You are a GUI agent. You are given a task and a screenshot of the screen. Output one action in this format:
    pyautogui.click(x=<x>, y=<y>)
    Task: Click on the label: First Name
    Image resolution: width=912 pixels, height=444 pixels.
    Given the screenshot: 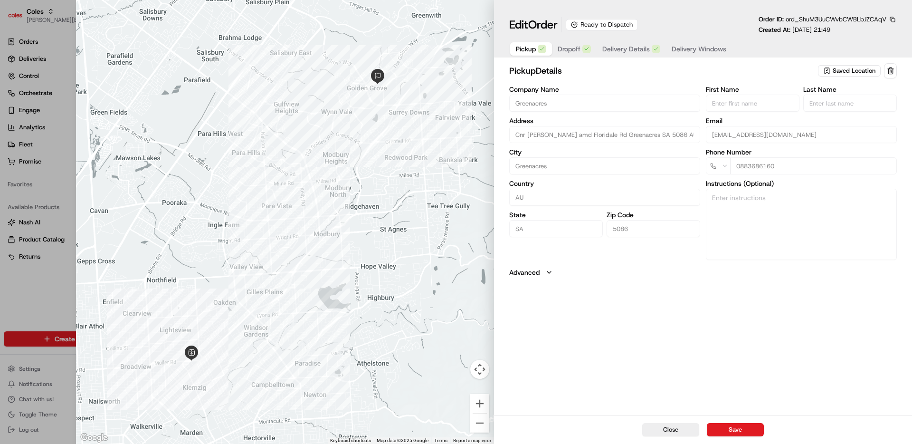 What is the action you would take?
    pyautogui.click(x=753, y=89)
    